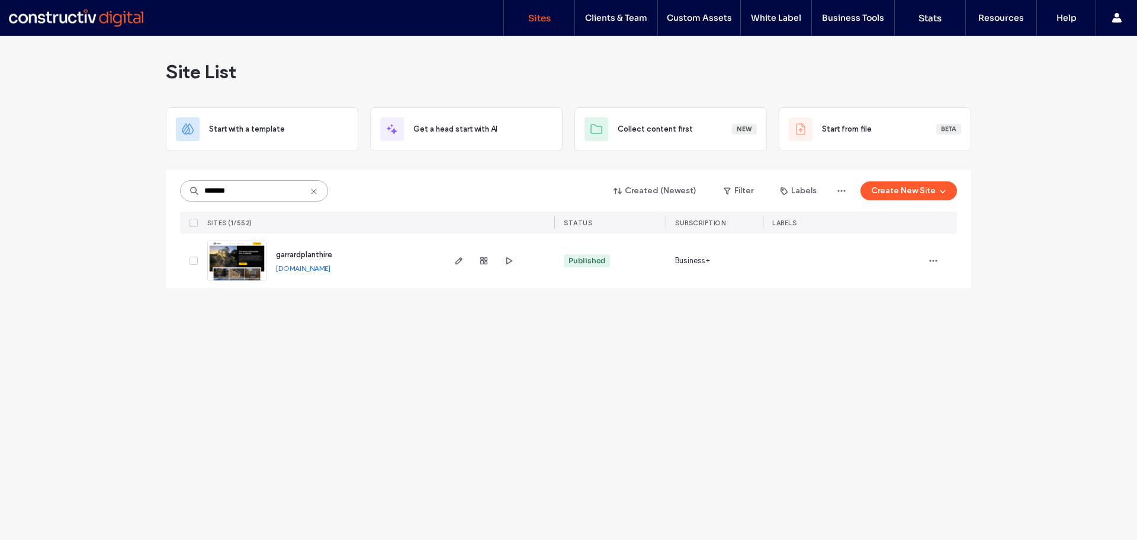 This screenshot has height=540, width=1137. What do you see at coordinates (230, 223) in the screenshot?
I see `span: SITES (1/552)` at bounding box center [230, 223].